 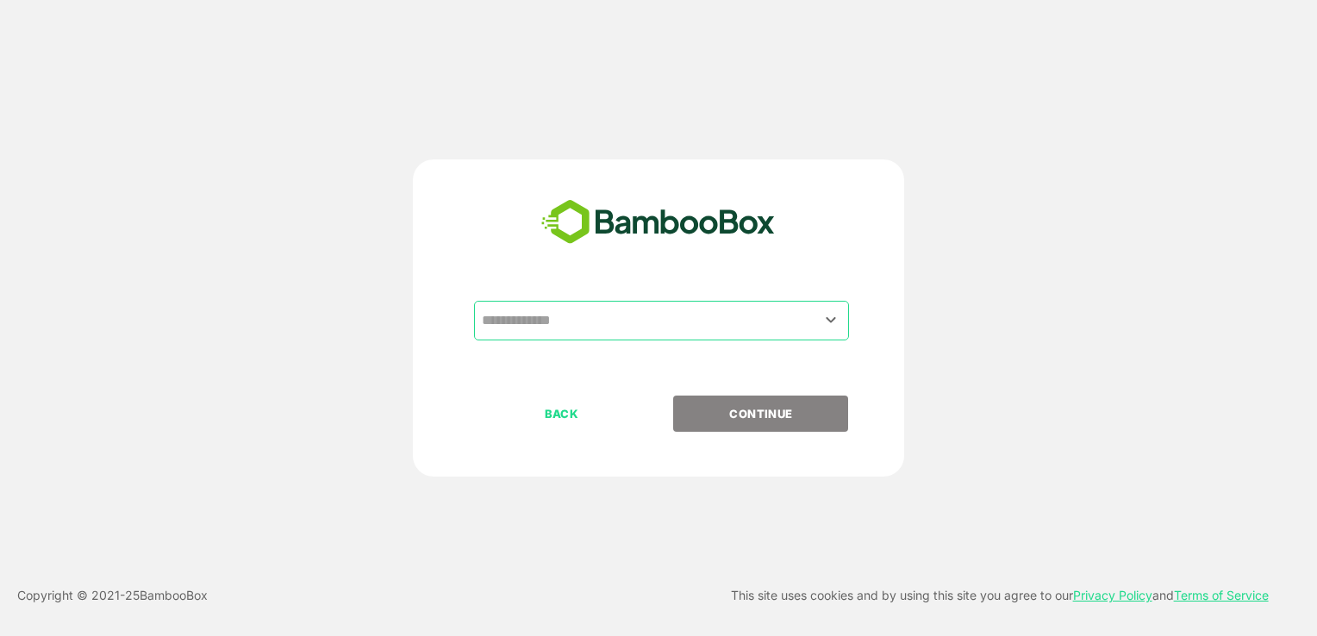 I want to click on p: Copyright © 2021- 25 BambooBox, so click(x=112, y=595).